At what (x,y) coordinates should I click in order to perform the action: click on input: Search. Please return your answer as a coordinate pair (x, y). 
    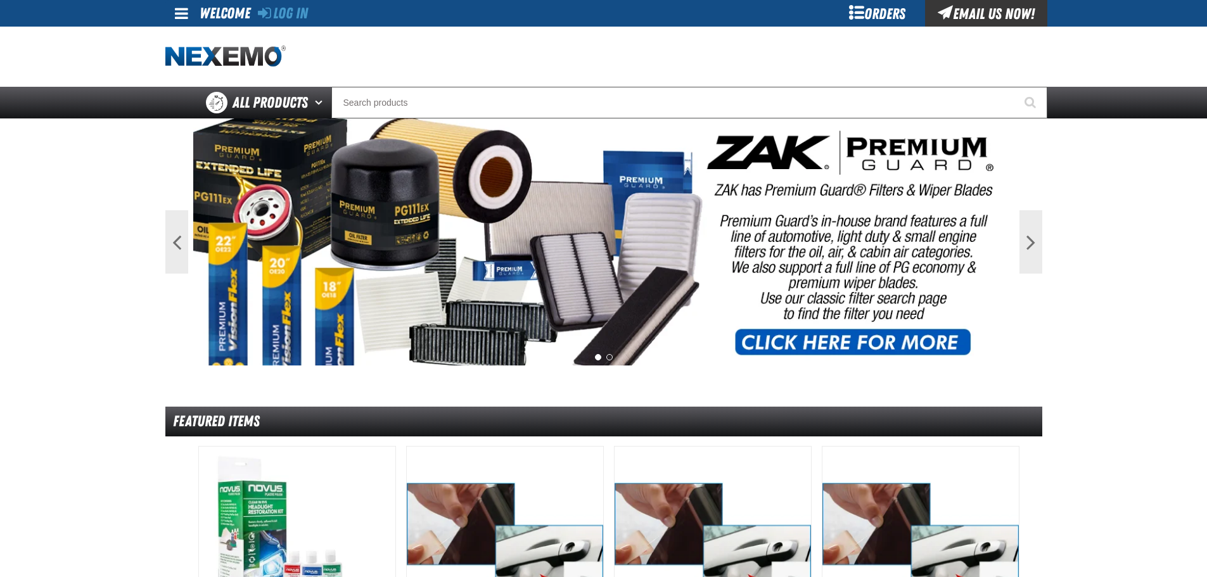
    Looking at the image, I should click on (690, 103).